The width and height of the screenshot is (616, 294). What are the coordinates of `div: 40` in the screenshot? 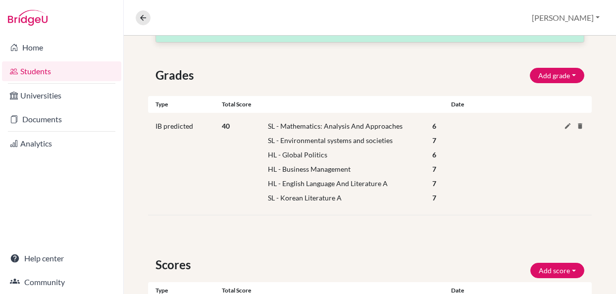 It's located at (233, 164).